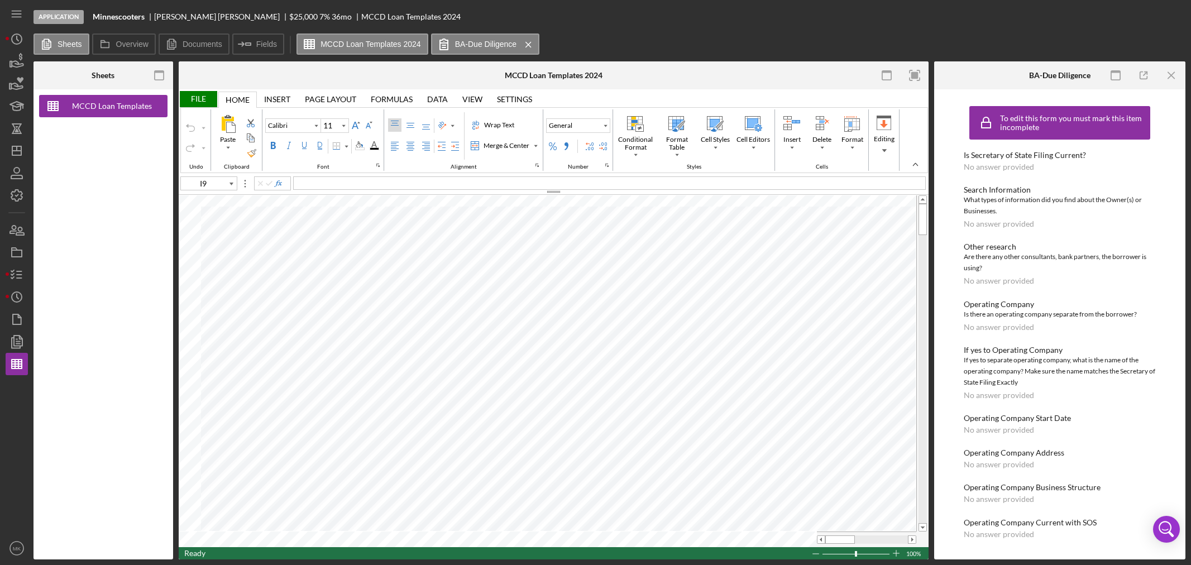 This screenshot has width=1191, height=565. What do you see at coordinates (1166, 529) in the screenshot?
I see `div: Open Intercom Messenger` at bounding box center [1166, 529].